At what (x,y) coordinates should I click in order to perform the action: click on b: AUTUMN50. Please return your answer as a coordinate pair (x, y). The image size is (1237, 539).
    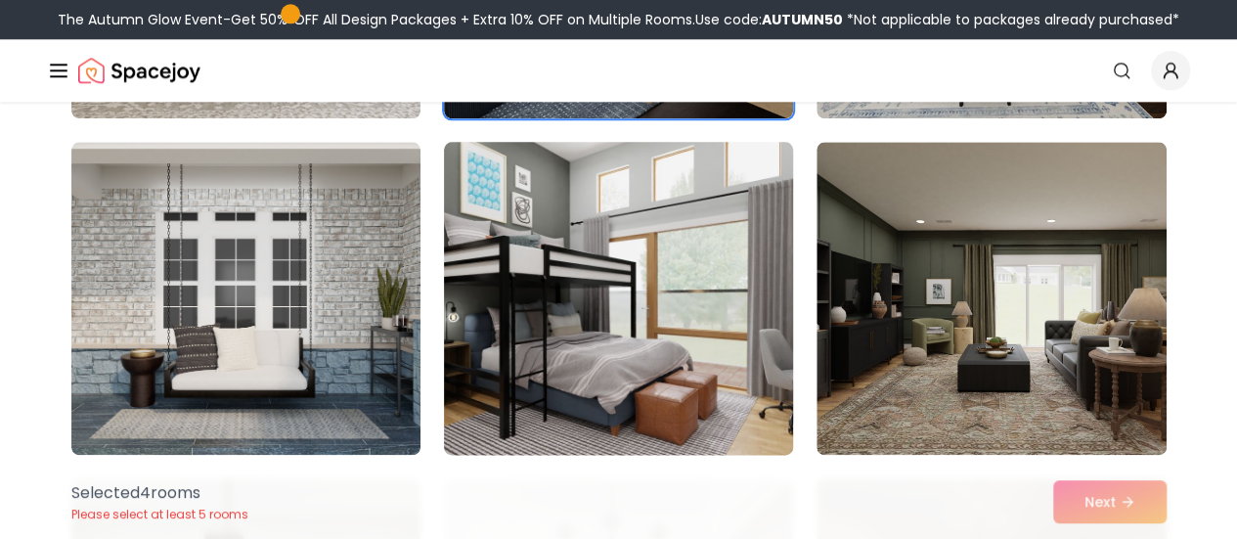
    Looking at the image, I should click on (802, 20).